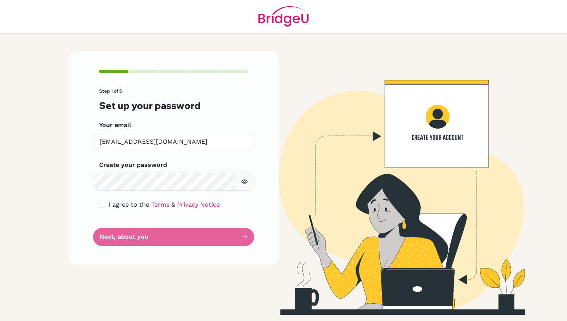 The height and width of the screenshot is (321, 567). I want to click on label: Create your password, so click(133, 165).